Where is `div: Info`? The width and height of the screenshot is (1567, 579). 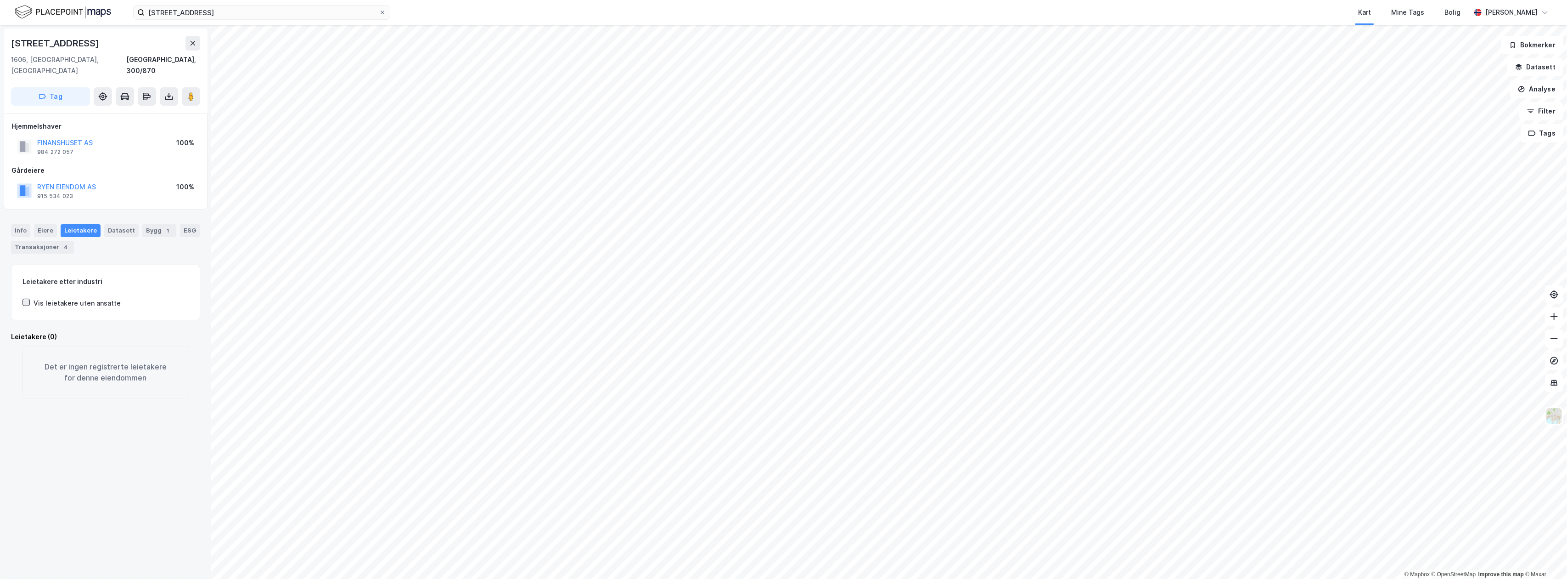
div: Info is located at coordinates (21, 231).